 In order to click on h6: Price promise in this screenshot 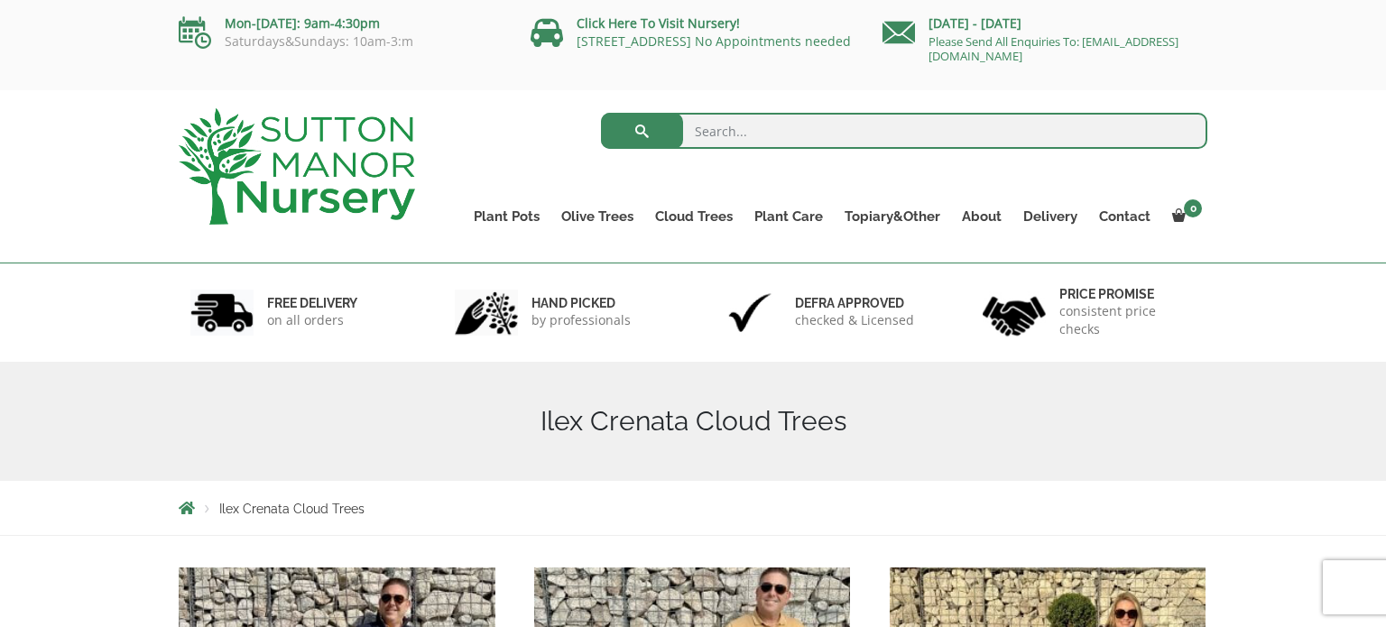, I will do `click(1128, 294)`.